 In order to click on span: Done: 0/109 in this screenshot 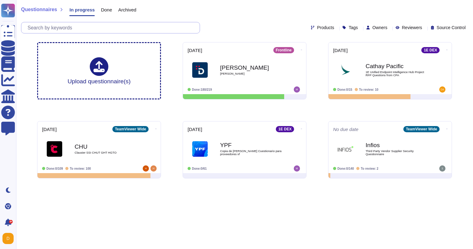, I will do `click(54, 168)`.